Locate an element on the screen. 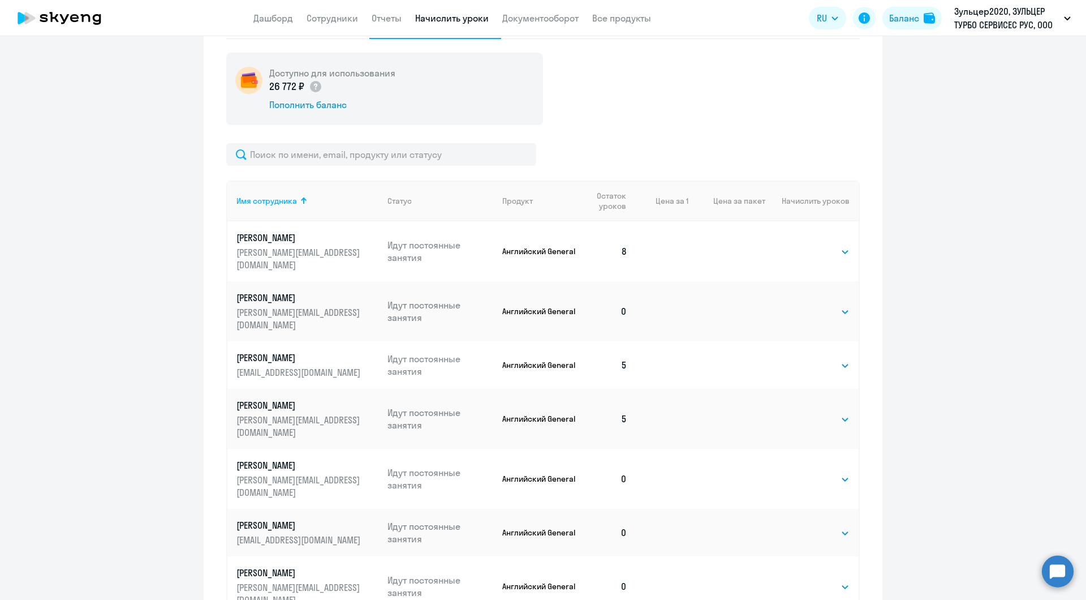 Image resolution: width=1086 pixels, height=600 pixels. th: Начислить уроков is located at coordinates (812, 201).